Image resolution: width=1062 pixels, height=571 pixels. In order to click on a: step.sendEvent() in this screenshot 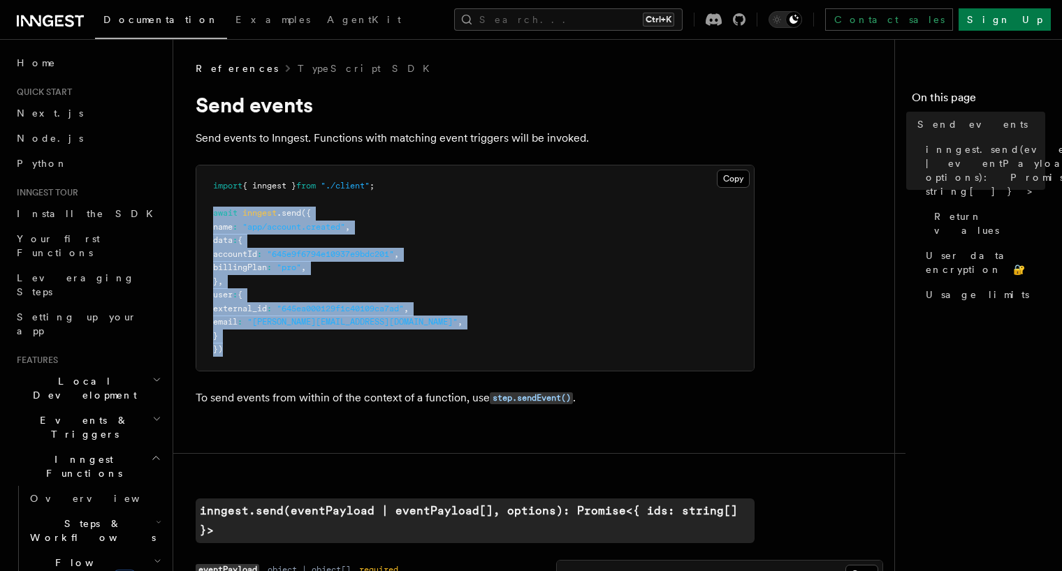, I will do `click(531, 397)`.